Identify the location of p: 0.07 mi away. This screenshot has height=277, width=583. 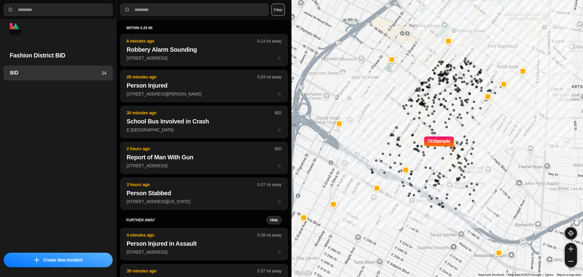
(270, 184).